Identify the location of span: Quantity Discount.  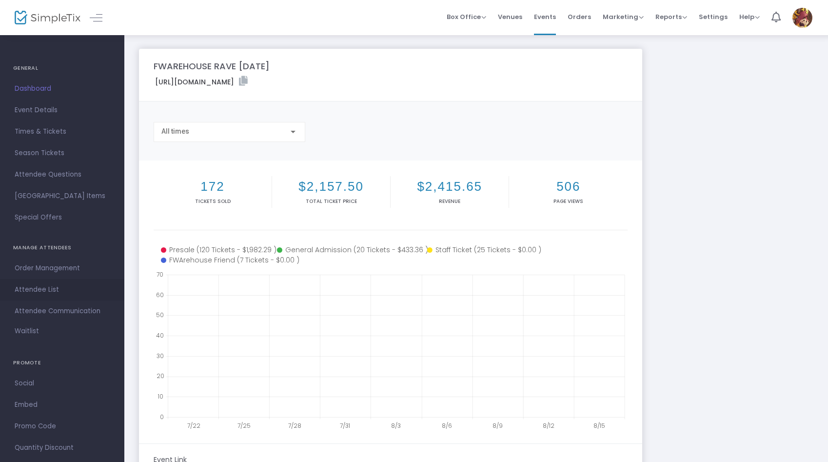
(62, 448).